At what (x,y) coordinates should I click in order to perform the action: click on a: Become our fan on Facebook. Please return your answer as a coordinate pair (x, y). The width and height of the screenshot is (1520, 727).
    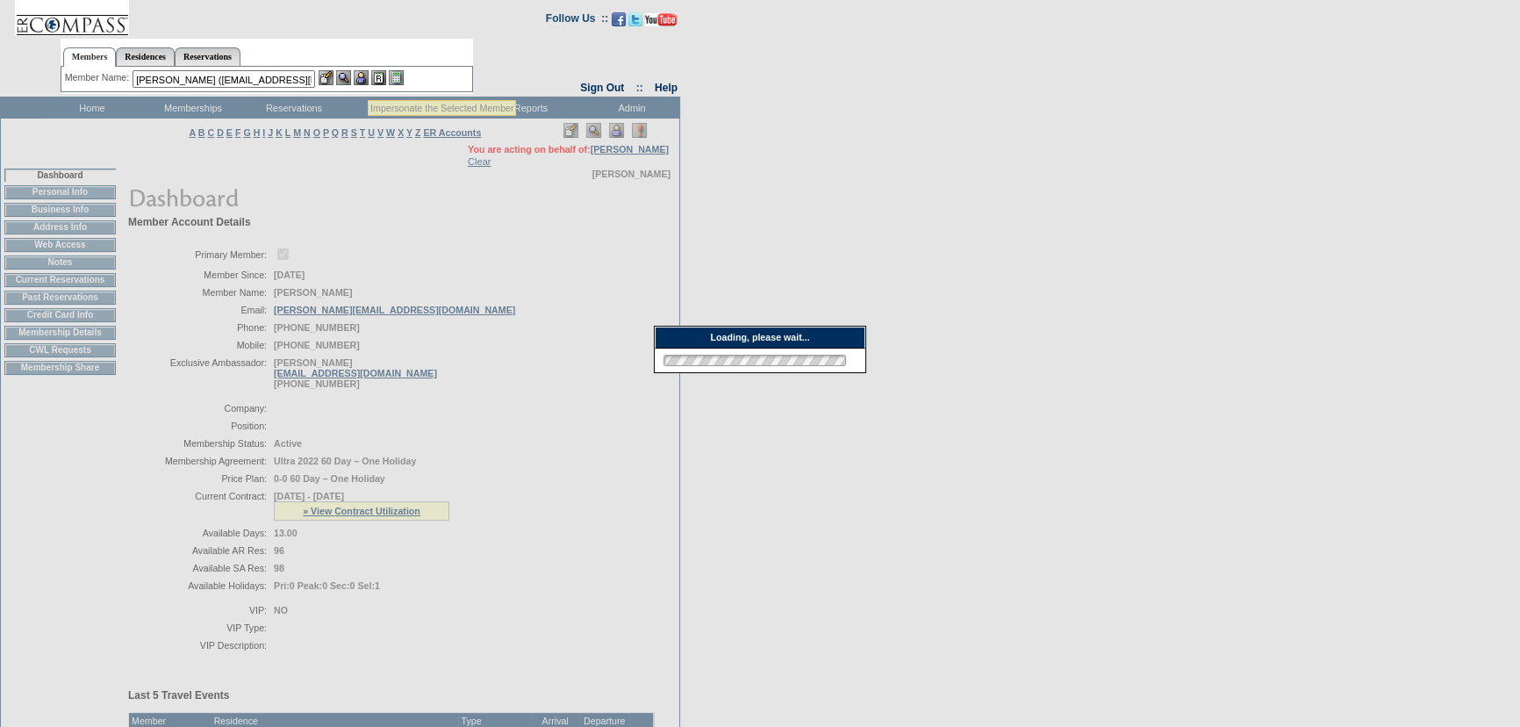
    Looking at the image, I should click on (619, 23).